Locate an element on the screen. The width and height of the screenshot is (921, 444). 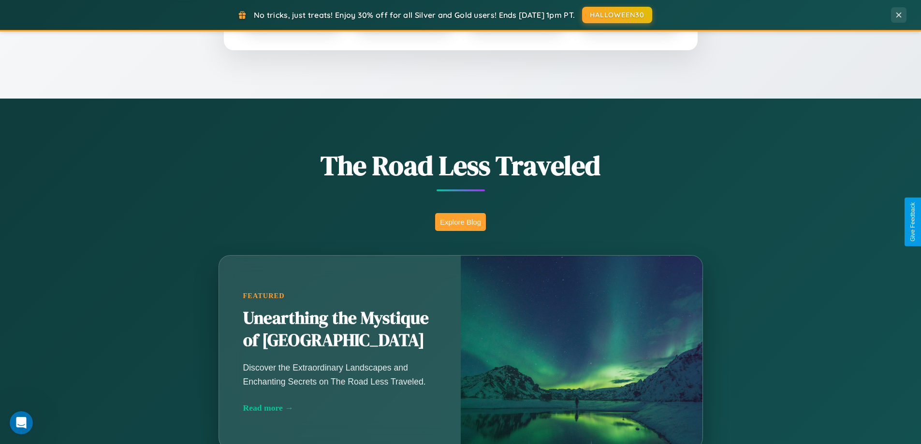
div: Give Feedback is located at coordinates (913, 222).